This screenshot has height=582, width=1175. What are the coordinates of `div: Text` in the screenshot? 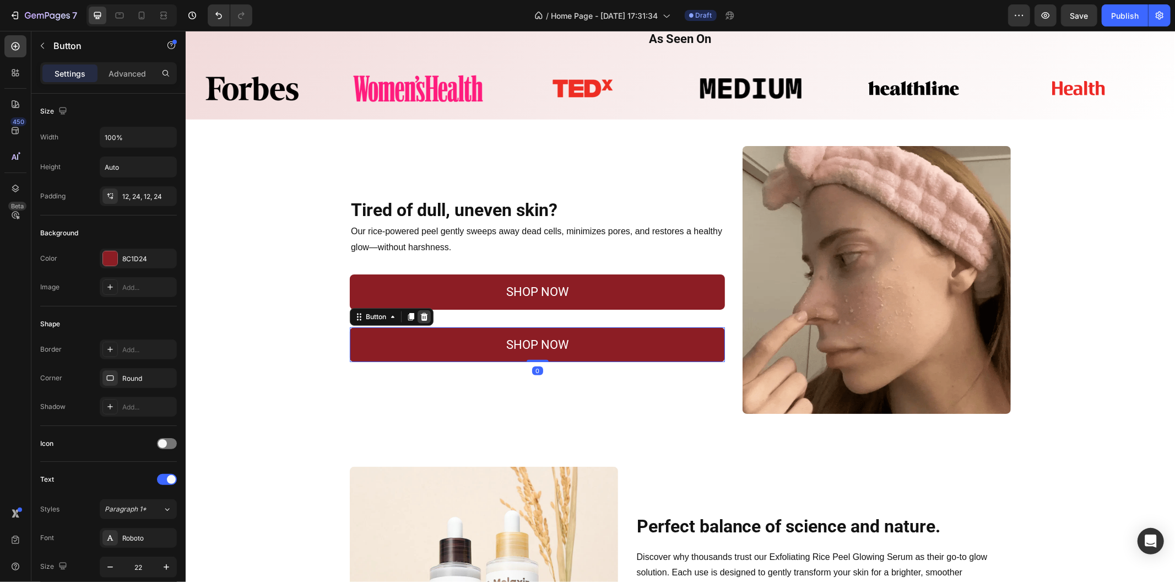 It's located at (47, 479).